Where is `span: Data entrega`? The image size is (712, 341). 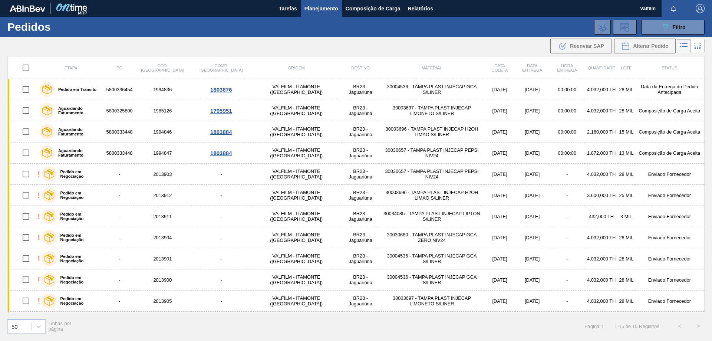 span: Data entrega is located at coordinates (532, 68).